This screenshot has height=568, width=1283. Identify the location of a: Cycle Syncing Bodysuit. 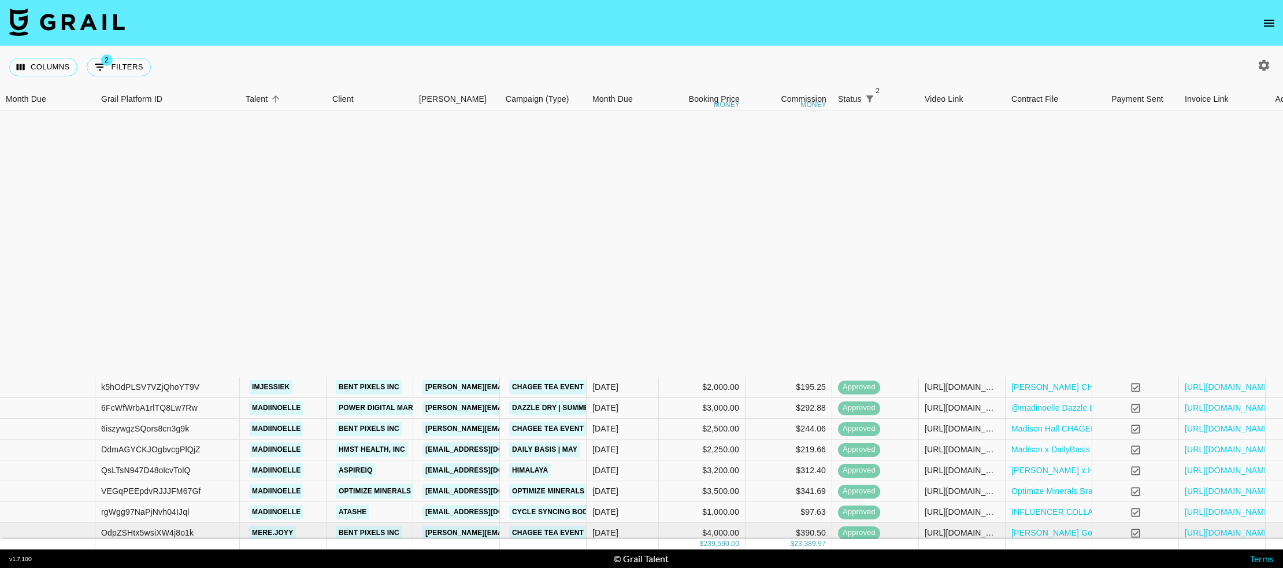
(560, 511).